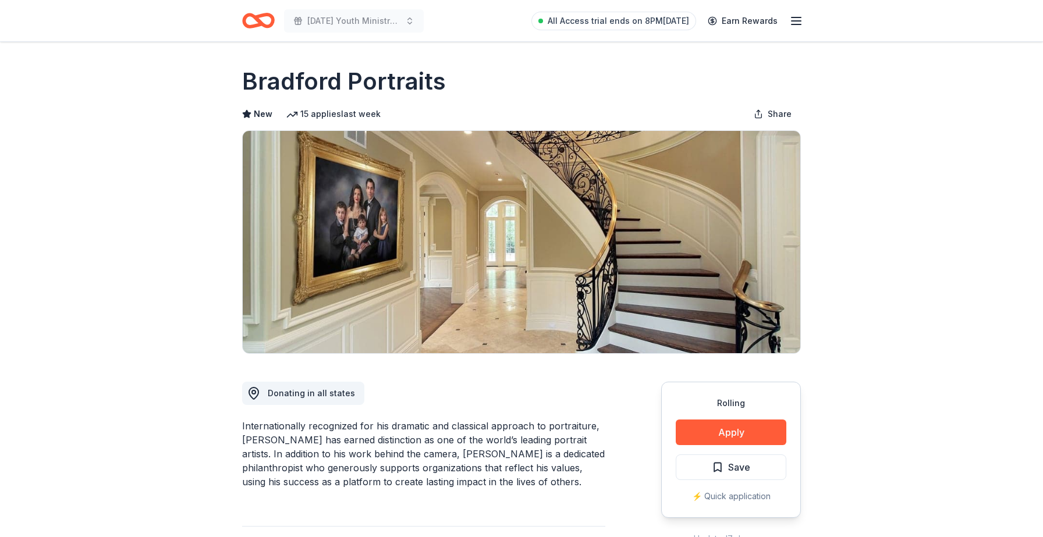 The image size is (1043, 537). I want to click on span: Save, so click(739, 467).